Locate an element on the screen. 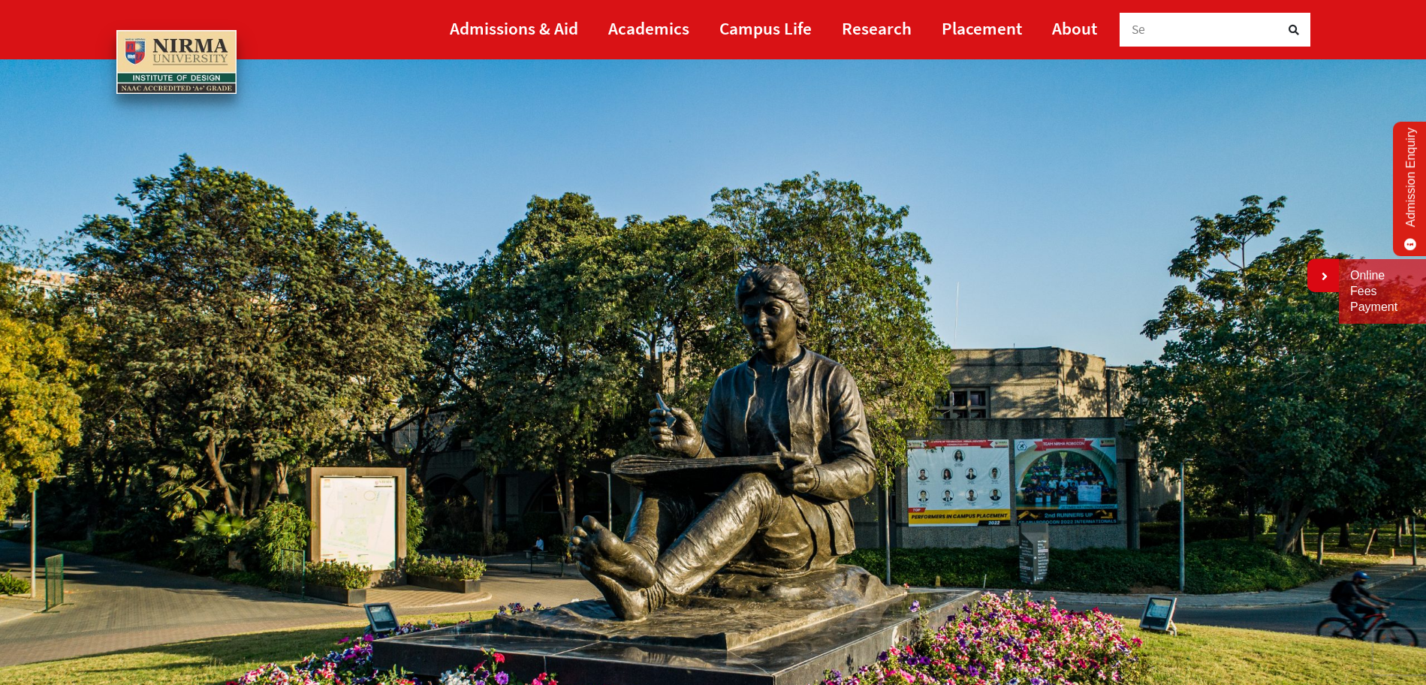 The image size is (1426, 685). a: Campus Life is located at coordinates (765, 28).